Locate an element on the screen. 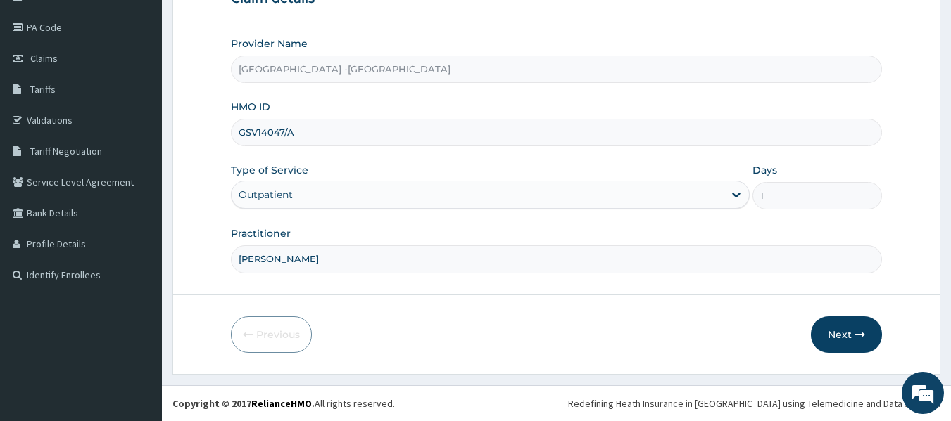 The height and width of the screenshot is (421, 951). label: HMO ID is located at coordinates (251, 107).